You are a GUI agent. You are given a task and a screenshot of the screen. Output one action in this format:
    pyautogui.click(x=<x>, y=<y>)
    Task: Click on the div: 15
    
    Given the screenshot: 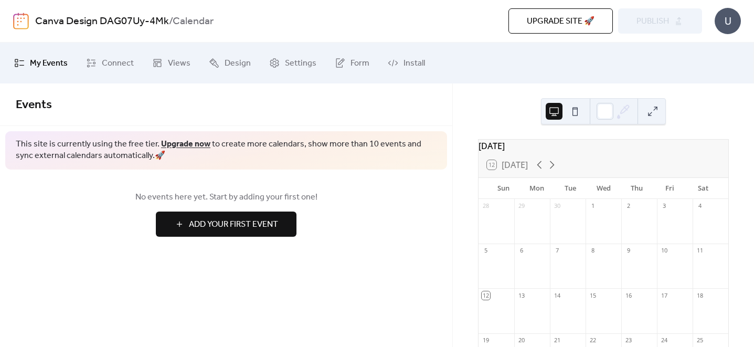 What is the action you would take?
    pyautogui.click(x=592, y=295)
    